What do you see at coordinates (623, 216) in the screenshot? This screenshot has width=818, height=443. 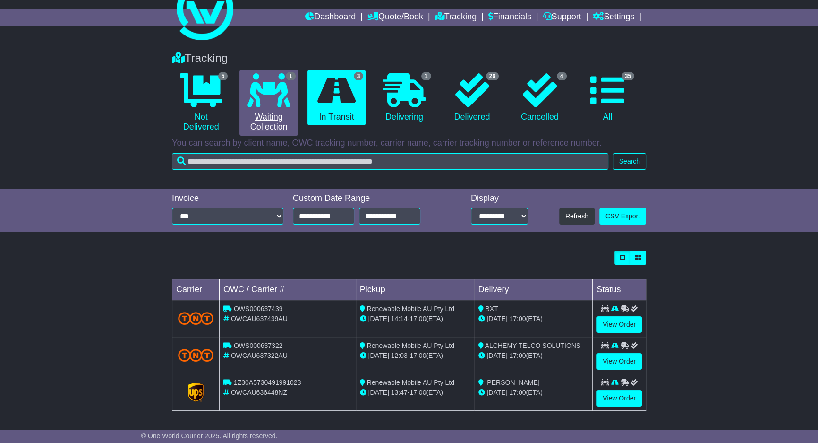 I see `a: CSV Export` at bounding box center [623, 216].